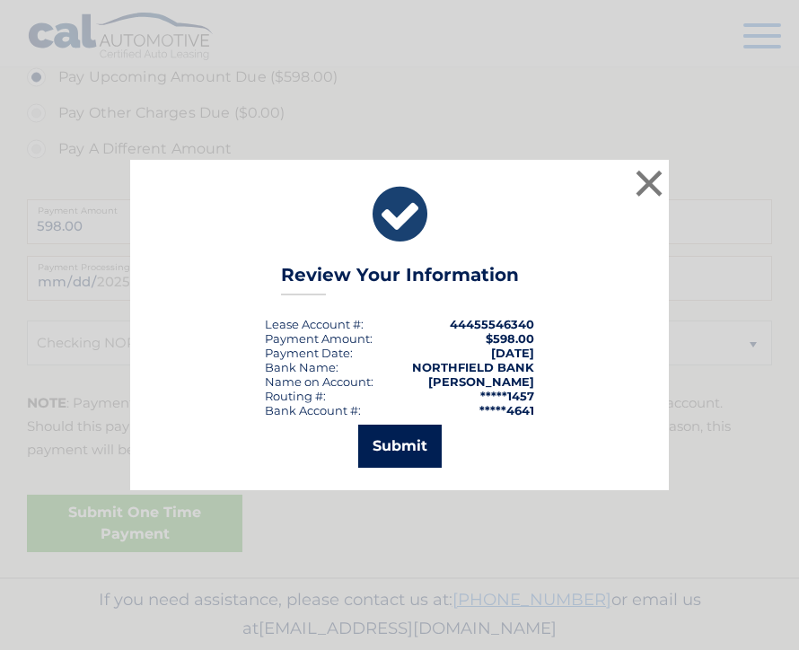 This screenshot has height=650, width=799. What do you see at coordinates (473, 367) in the screenshot?
I see `strong: NORTHFIELD BANK` at bounding box center [473, 367].